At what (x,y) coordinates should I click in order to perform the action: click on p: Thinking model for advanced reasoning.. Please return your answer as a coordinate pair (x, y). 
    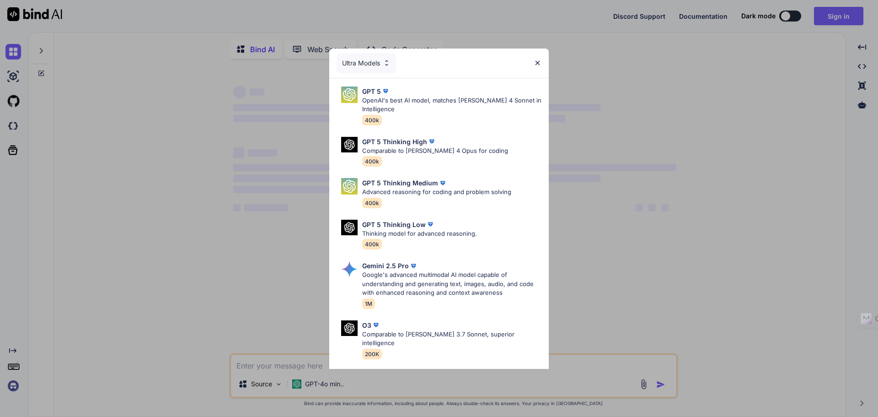
    Looking at the image, I should click on (419, 234).